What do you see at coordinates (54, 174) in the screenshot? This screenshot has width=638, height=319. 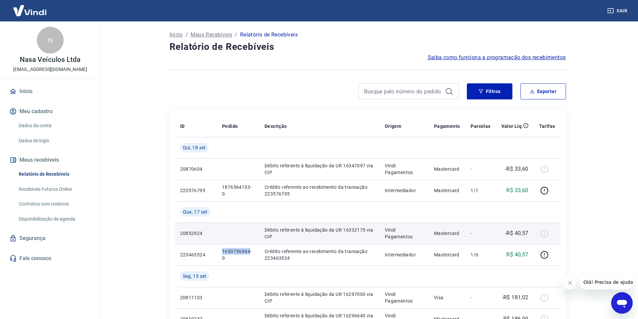 I see `a: Relatório de Recebíveis` at bounding box center [54, 174].